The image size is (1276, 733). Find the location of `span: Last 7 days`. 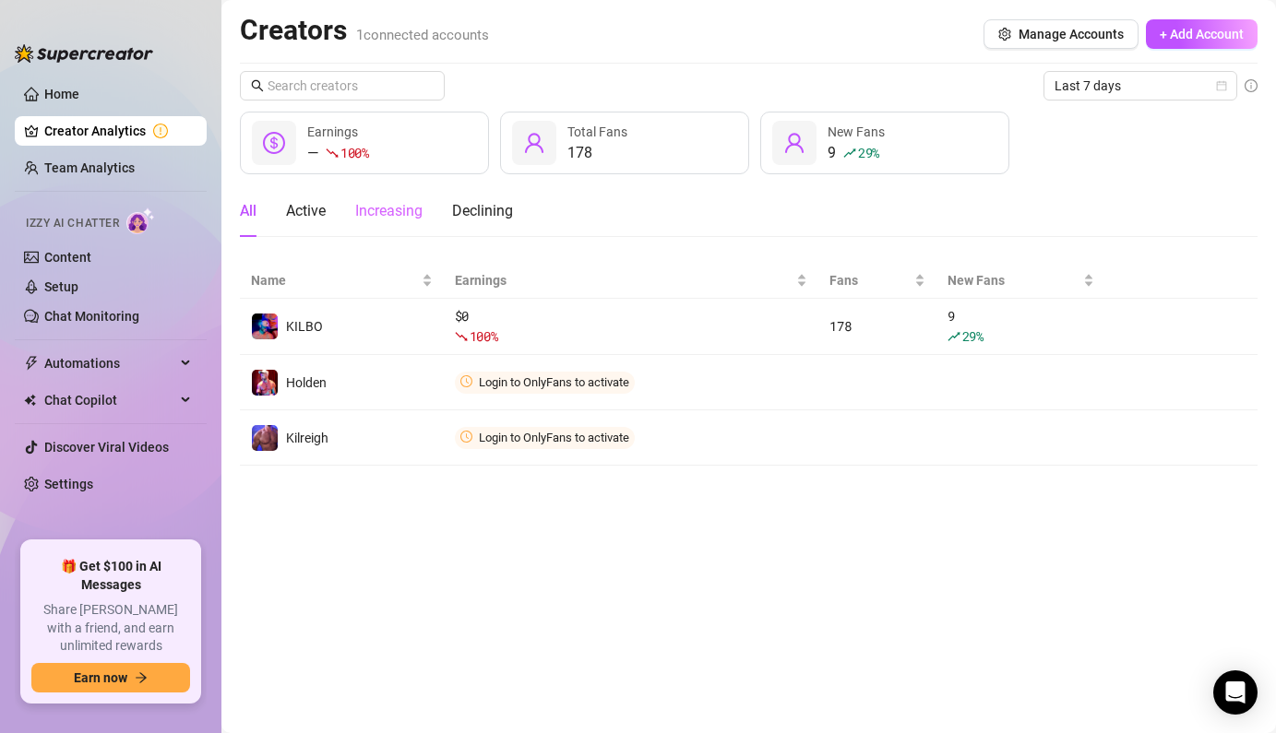

span: Last 7 days is located at coordinates (1140, 86).